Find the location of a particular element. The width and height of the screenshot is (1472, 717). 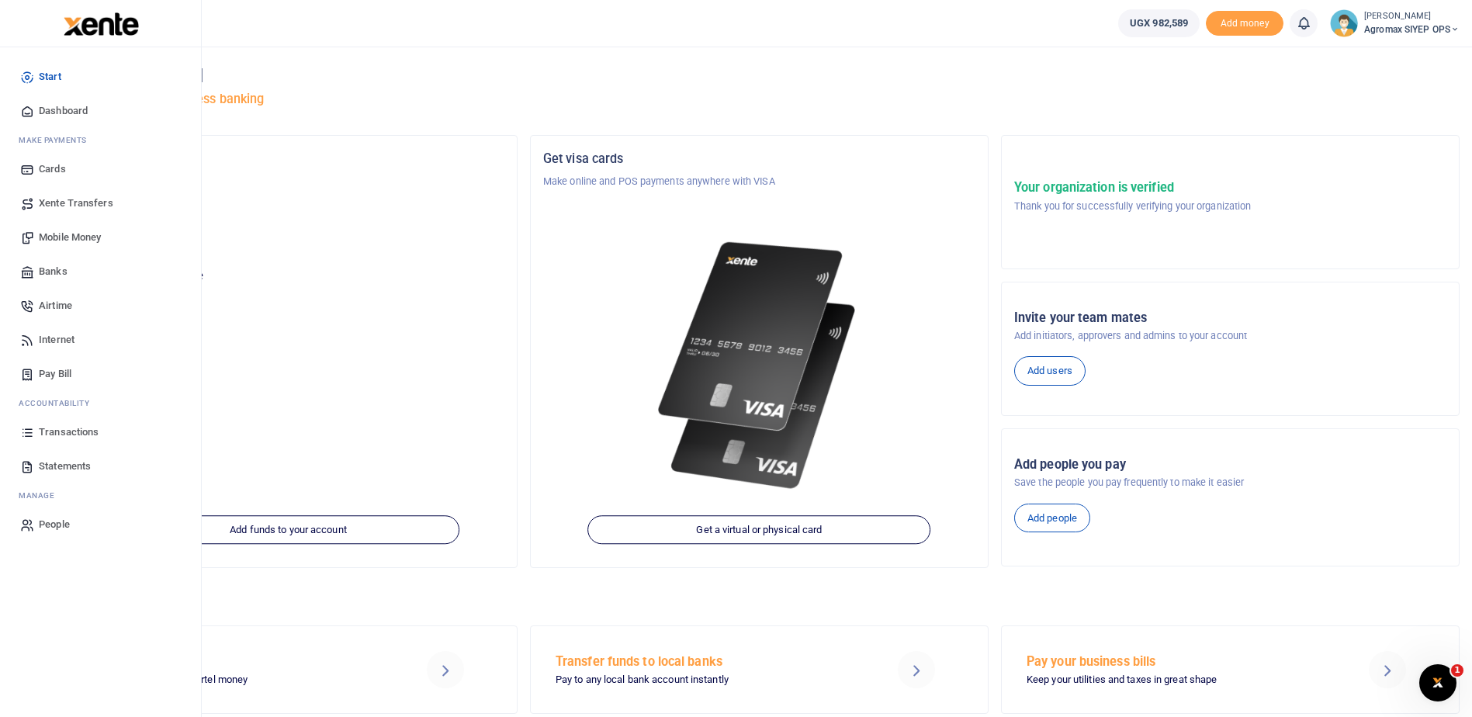

span: anage is located at coordinates (40, 495).